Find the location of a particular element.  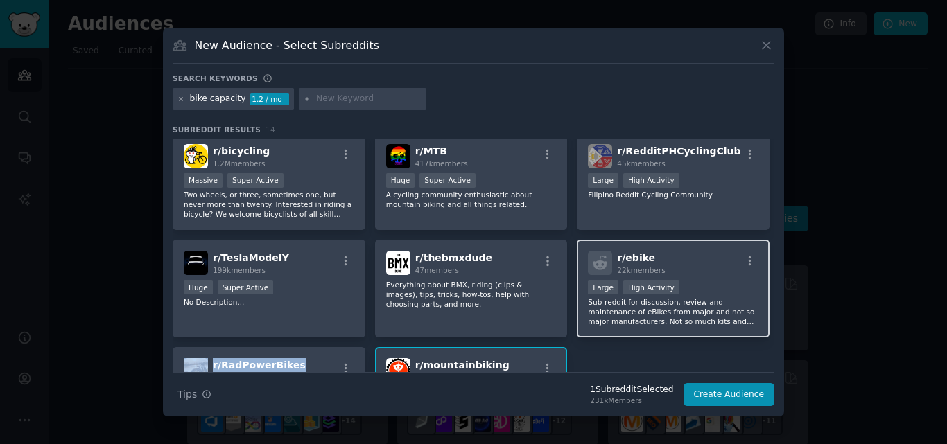

h3: New Audience - Select Subreddits is located at coordinates (287, 45).